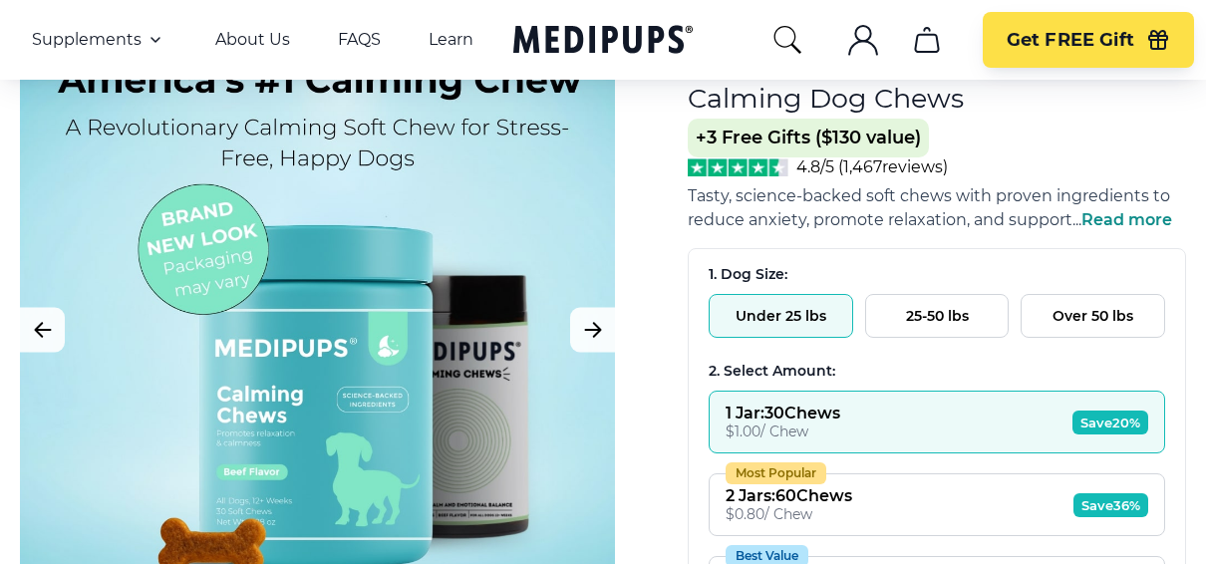  I want to click on div: 2. Select Amount:, so click(937, 371).